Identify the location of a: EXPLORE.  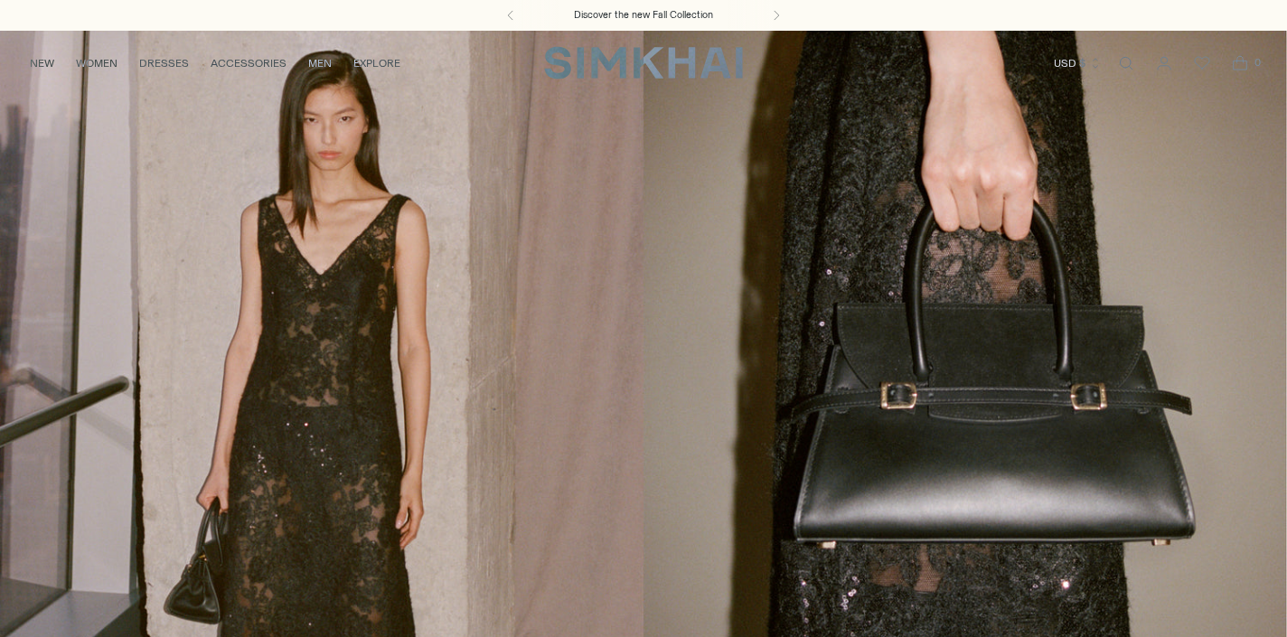
(377, 63).